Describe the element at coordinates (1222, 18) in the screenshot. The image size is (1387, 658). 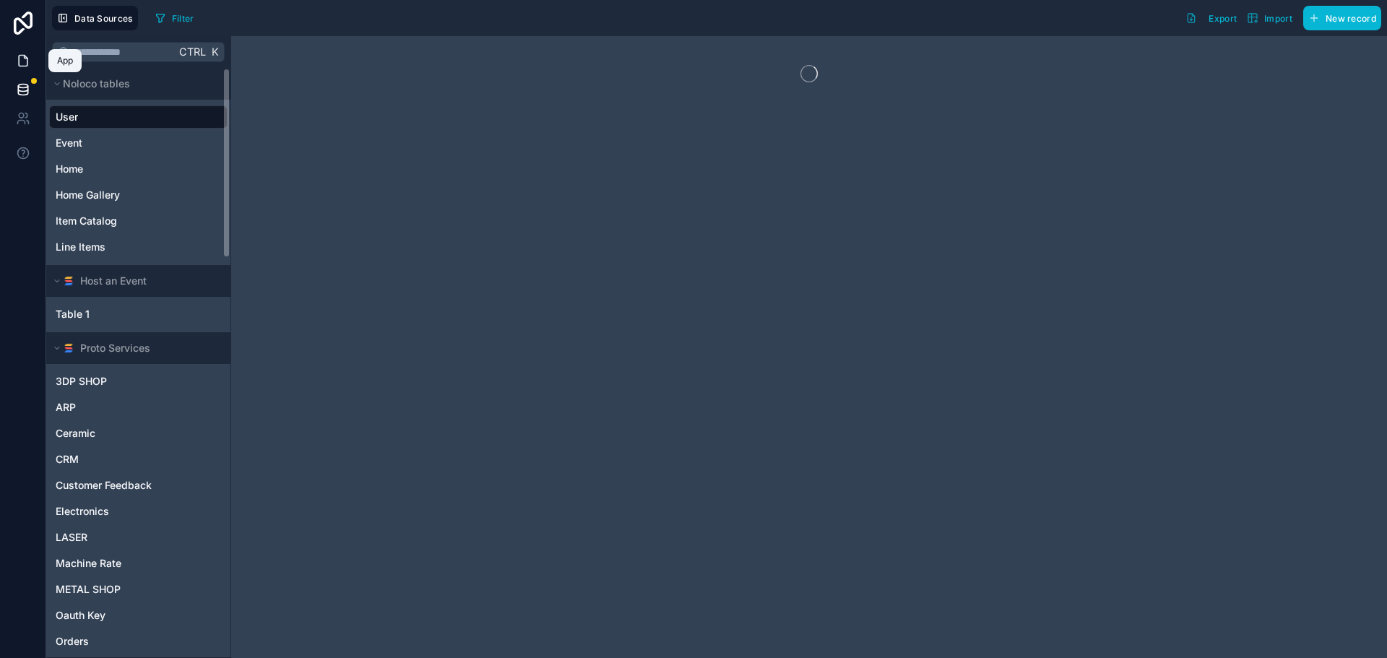
I see `span: Export` at that location.